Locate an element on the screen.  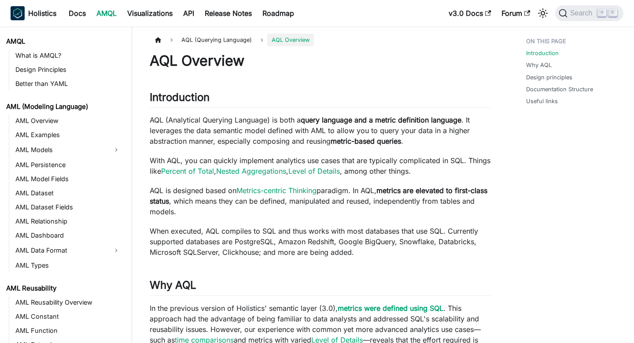
button: Expand sidebar category 'AML Data Format' is located at coordinates (116, 250).